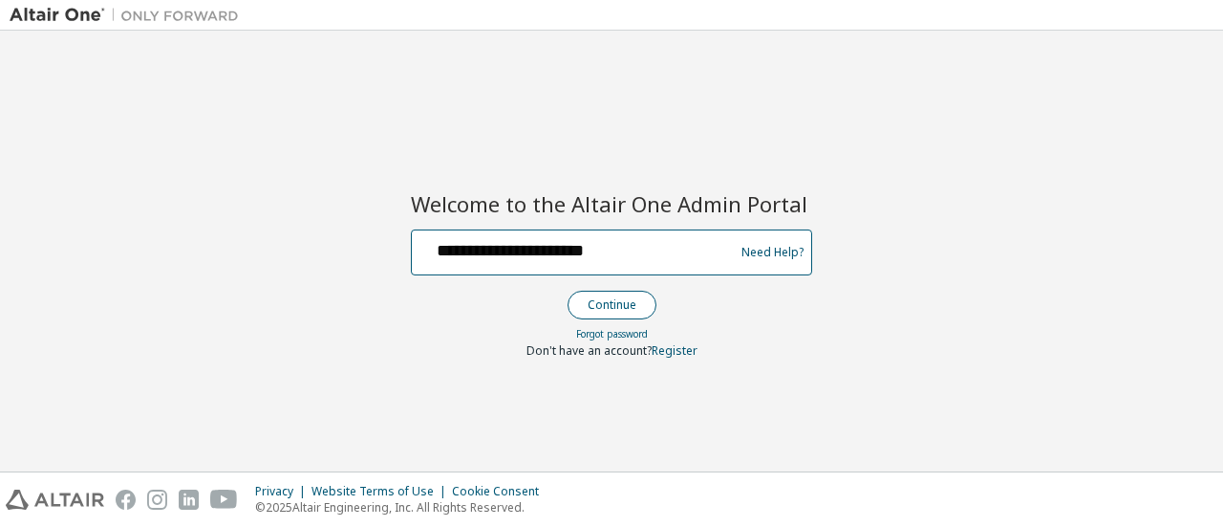 The width and height of the screenshot is (1223, 527). What do you see at coordinates (589, 350) in the screenshot?
I see `span: Don't have an account?` at bounding box center [589, 350].